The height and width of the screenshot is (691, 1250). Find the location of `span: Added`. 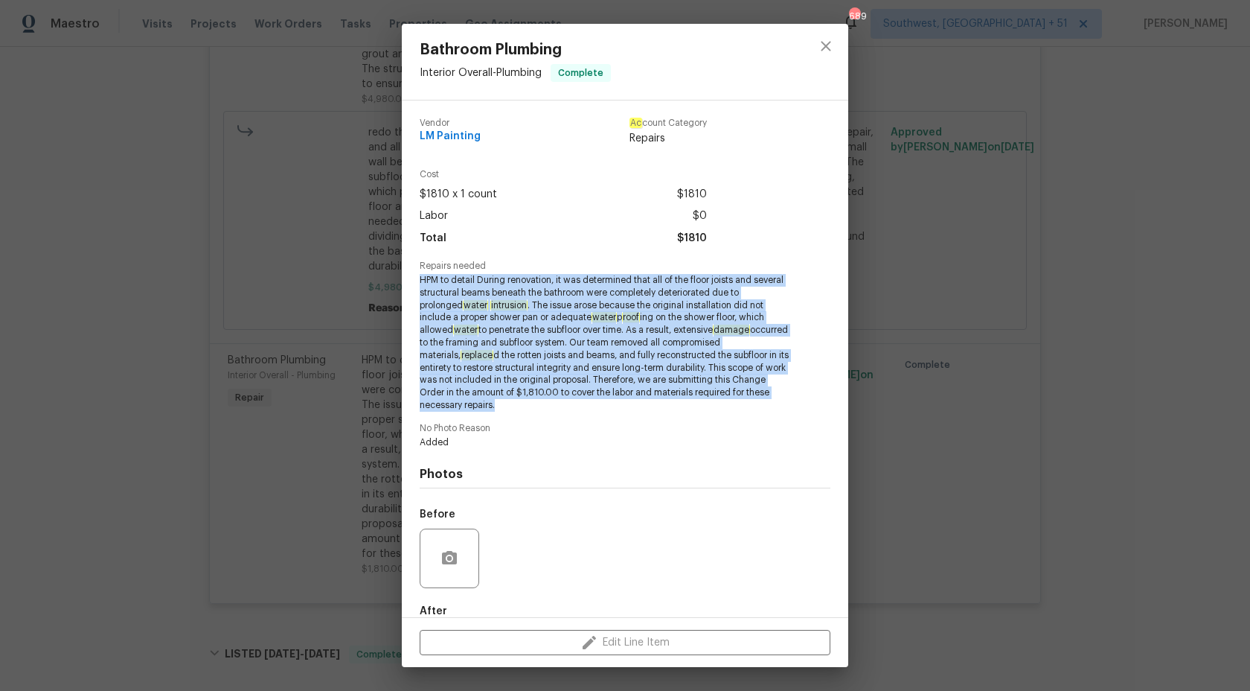

span: Added is located at coordinates (604, 442).